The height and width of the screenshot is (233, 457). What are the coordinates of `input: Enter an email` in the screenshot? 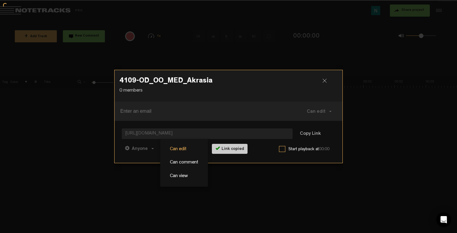 It's located at (206, 111).